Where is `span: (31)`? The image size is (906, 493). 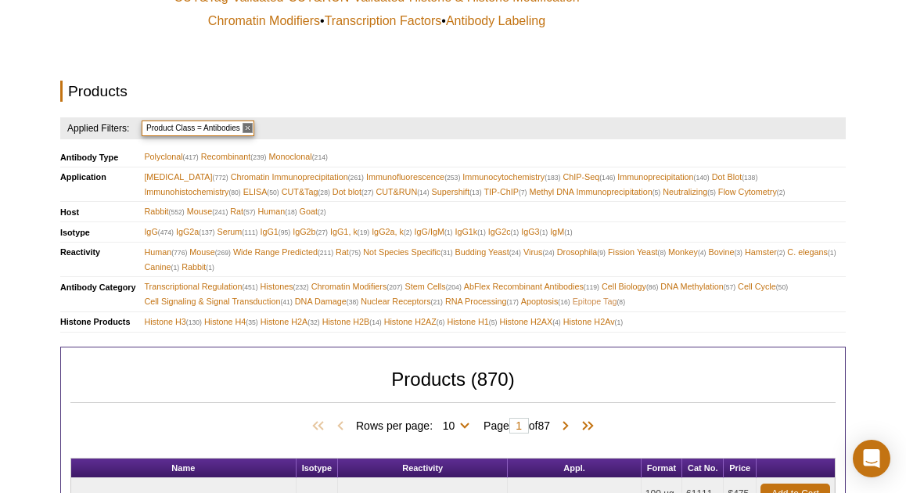 span: (31) is located at coordinates (446, 253).